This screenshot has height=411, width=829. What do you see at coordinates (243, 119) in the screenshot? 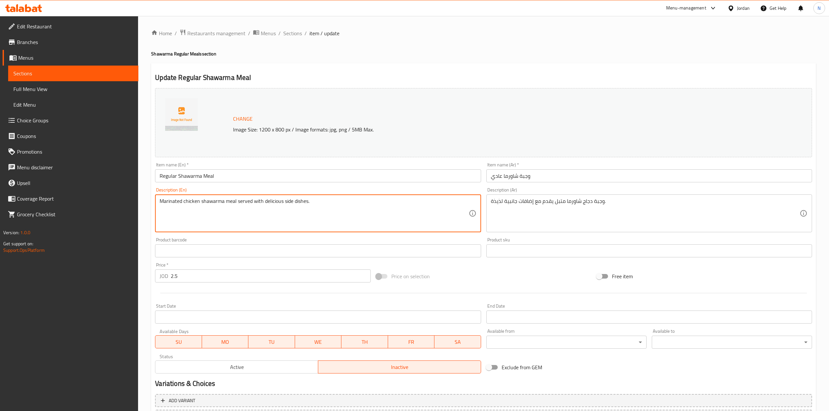
I see `button: Change` at bounding box center [243, 119].